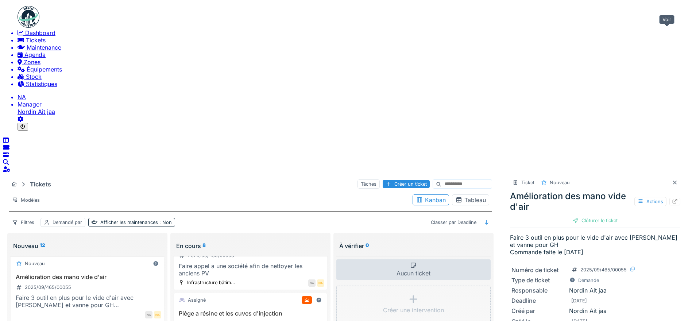 The image size is (692, 321). Describe the element at coordinates (250, 270) in the screenshot. I see `div: Faire appel a une société afin de nettoyer les anciens PV` at that location.